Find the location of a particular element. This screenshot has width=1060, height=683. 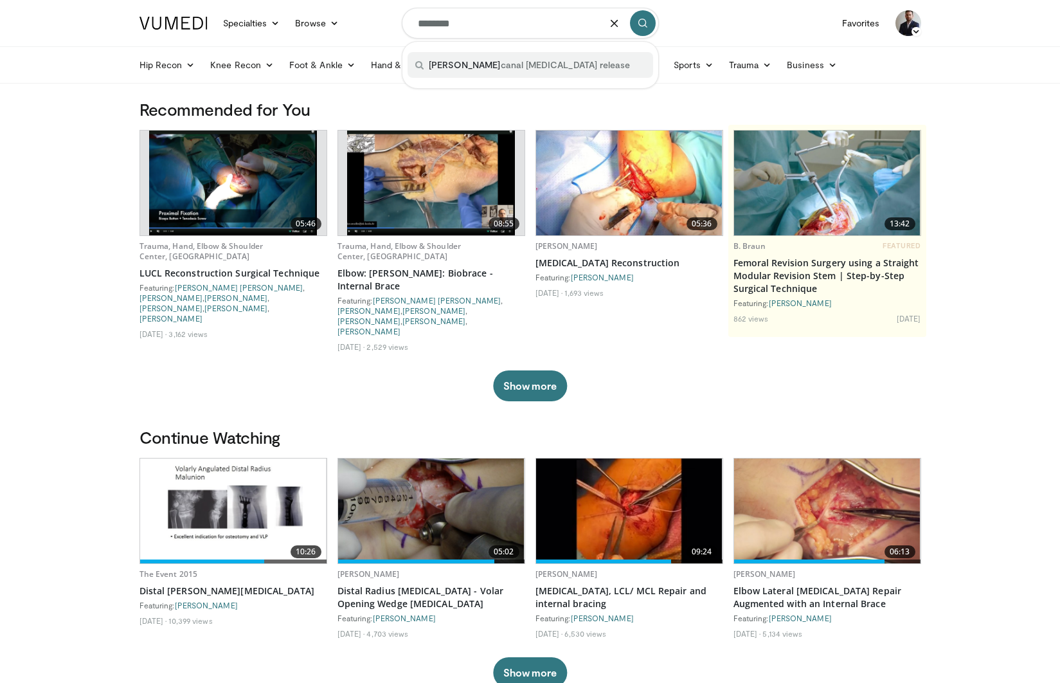

a: 05:46 is located at coordinates (233, 183).